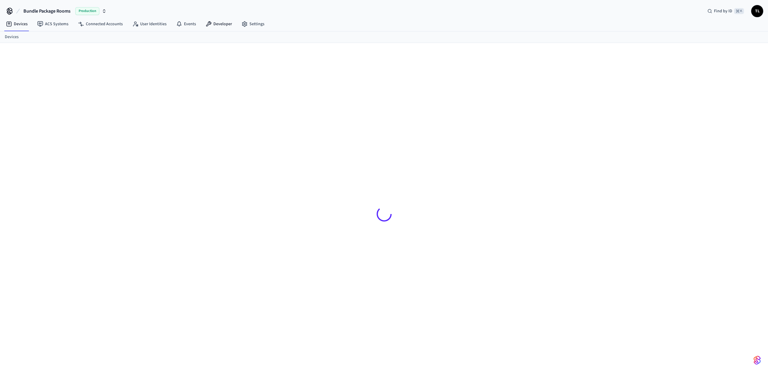 The height and width of the screenshot is (371, 768). I want to click on a: Connected Accounts, so click(100, 24).